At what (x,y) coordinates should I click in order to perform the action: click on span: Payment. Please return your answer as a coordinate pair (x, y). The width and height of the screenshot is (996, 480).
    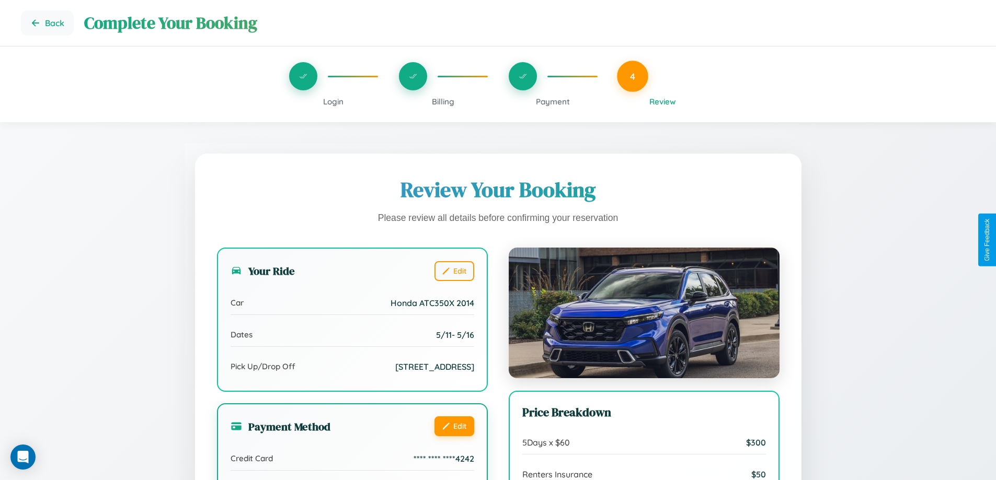
    Looking at the image, I should click on (553, 101).